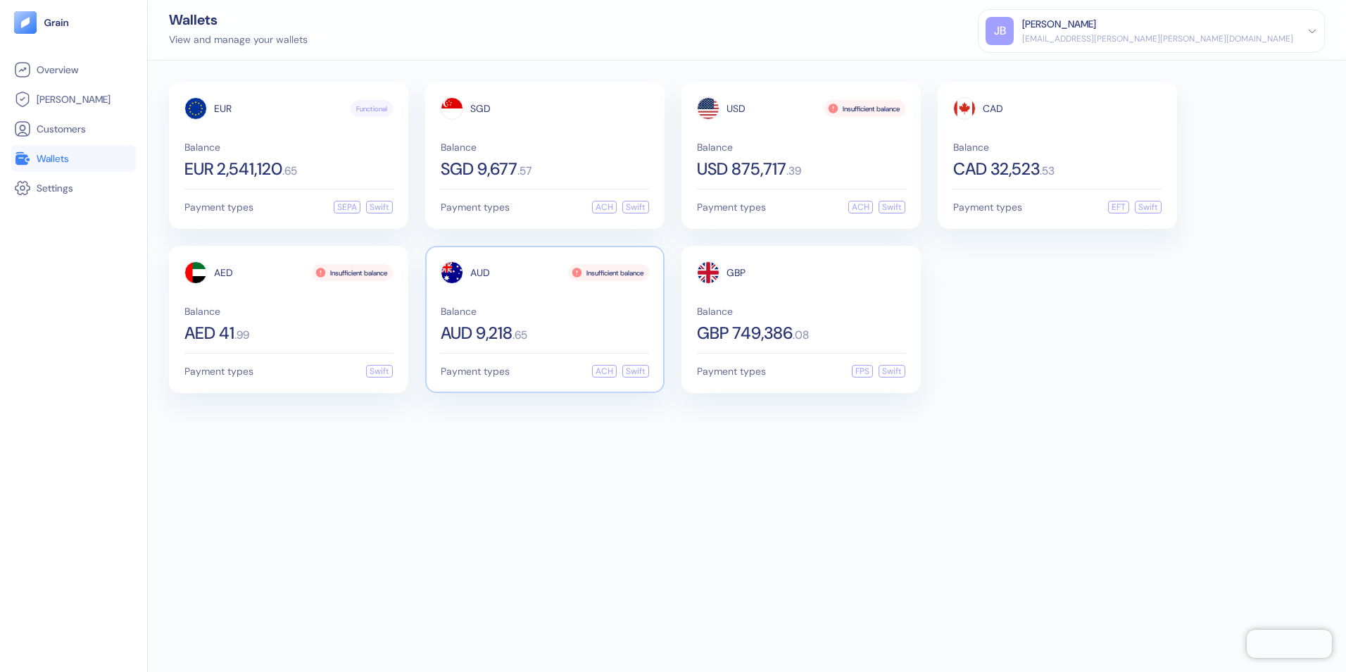  What do you see at coordinates (1047, 171) in the screenshot?
I see `span: . 53` at bounding box center [1047, 171].